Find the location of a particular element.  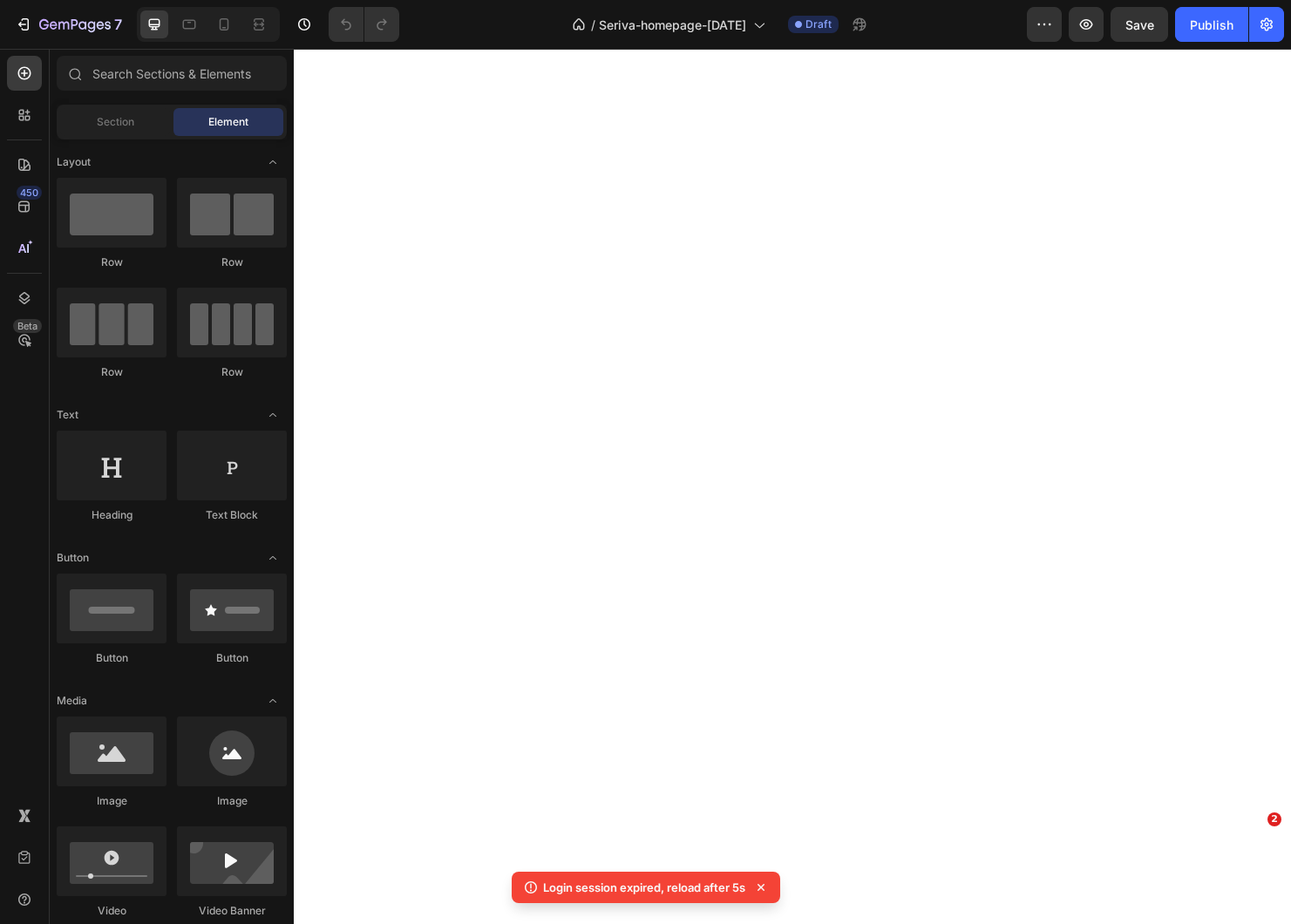

p: Login session expired, reload after 5s is located at coordinates (644, 888).